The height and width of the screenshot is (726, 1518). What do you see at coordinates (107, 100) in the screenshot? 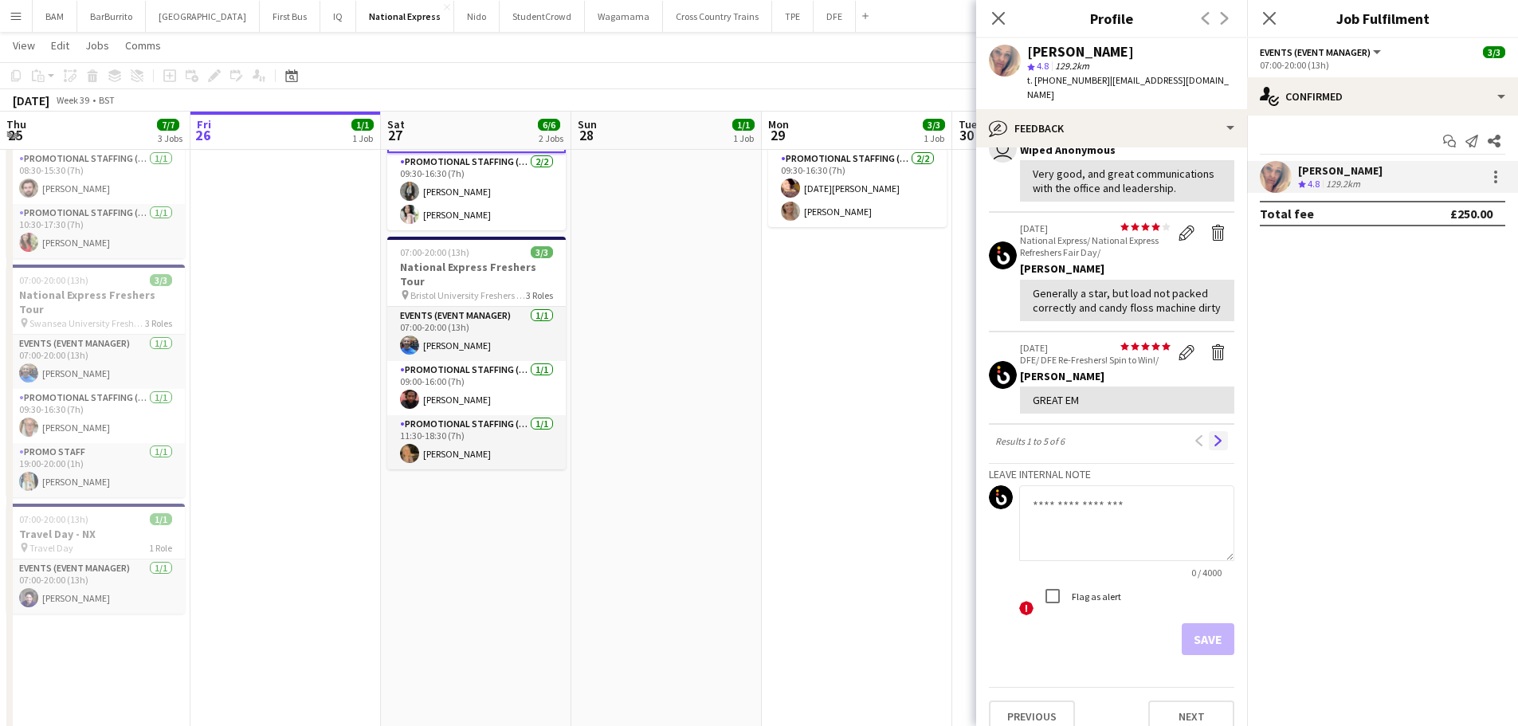
I see `div: BST` at bounding box center [107, 100].